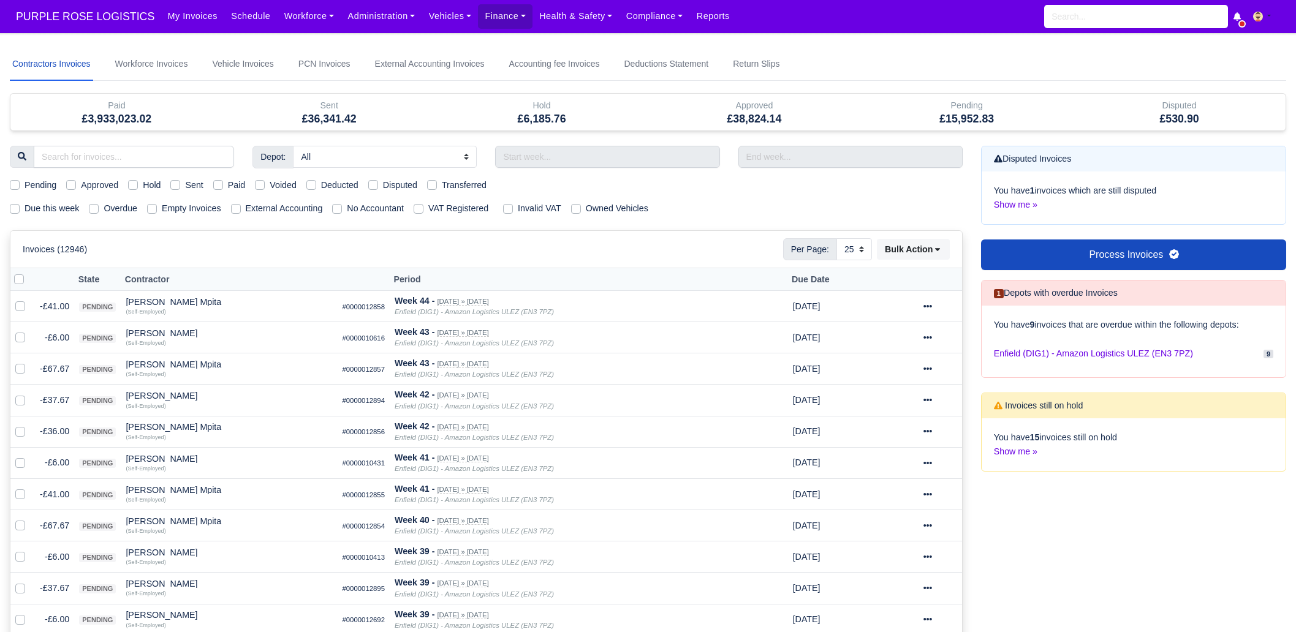 Image resolution: width=1296 pixels, height=632 pixels. What do you see at coordinates (589, 279) in the screenshot?
I see `th: Period` at bounding box center [589, 279].